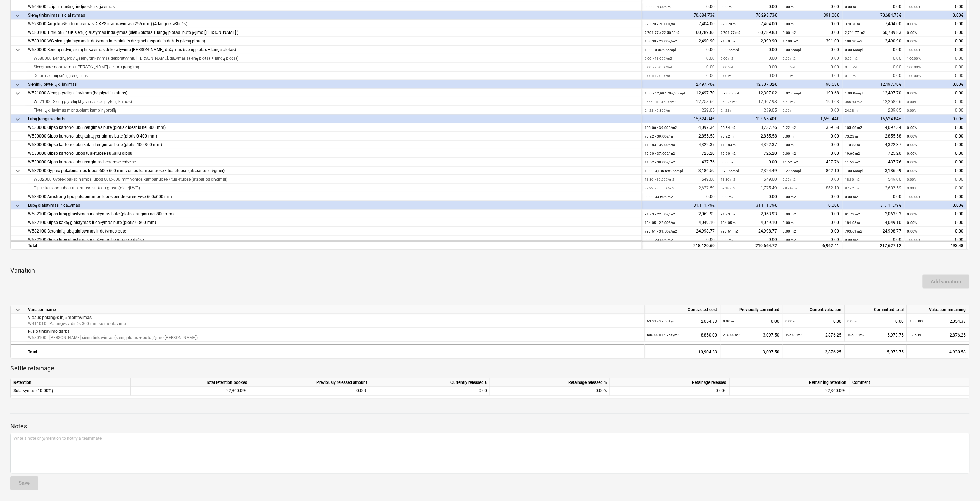 This screenshot has height=501, width=980. I want to click on div: Comment, so click(910, 382).